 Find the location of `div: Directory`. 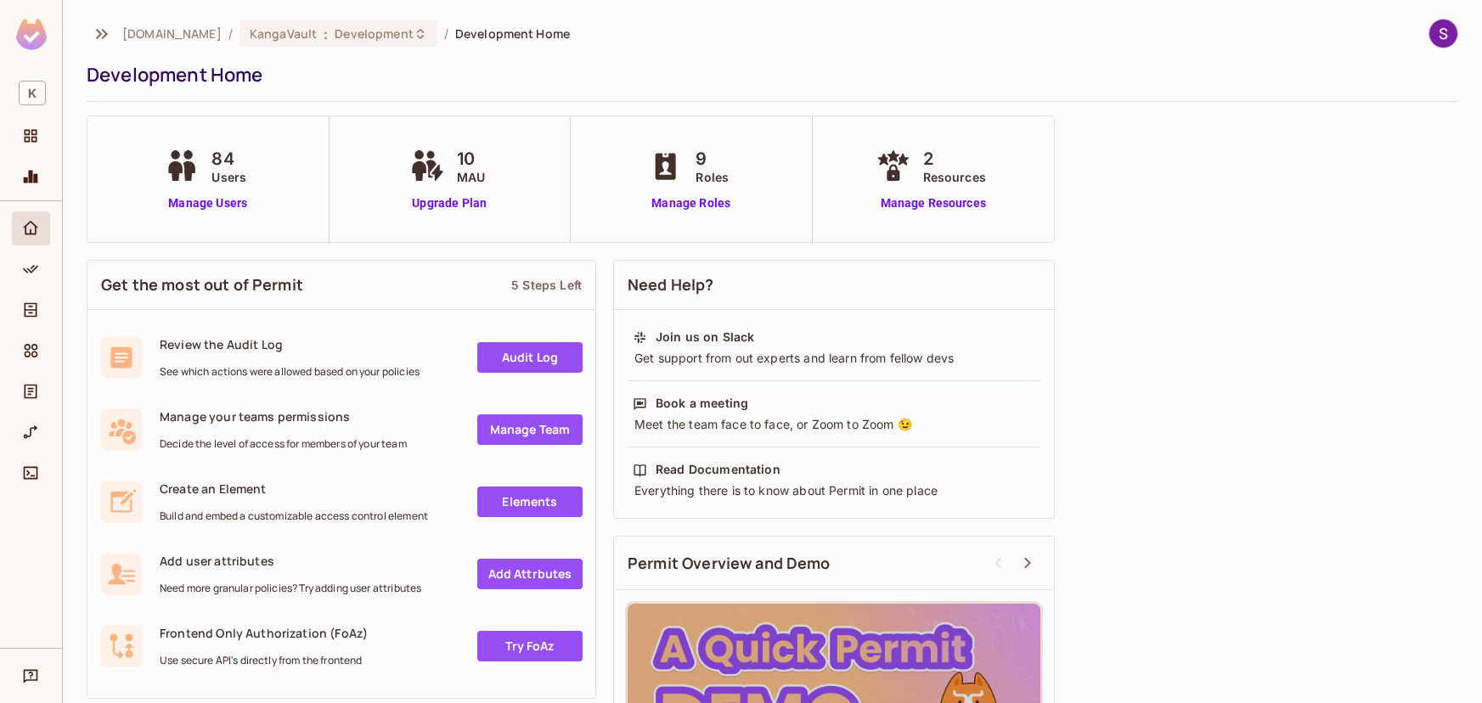

div: Directory is located at coordinates (31, 310).